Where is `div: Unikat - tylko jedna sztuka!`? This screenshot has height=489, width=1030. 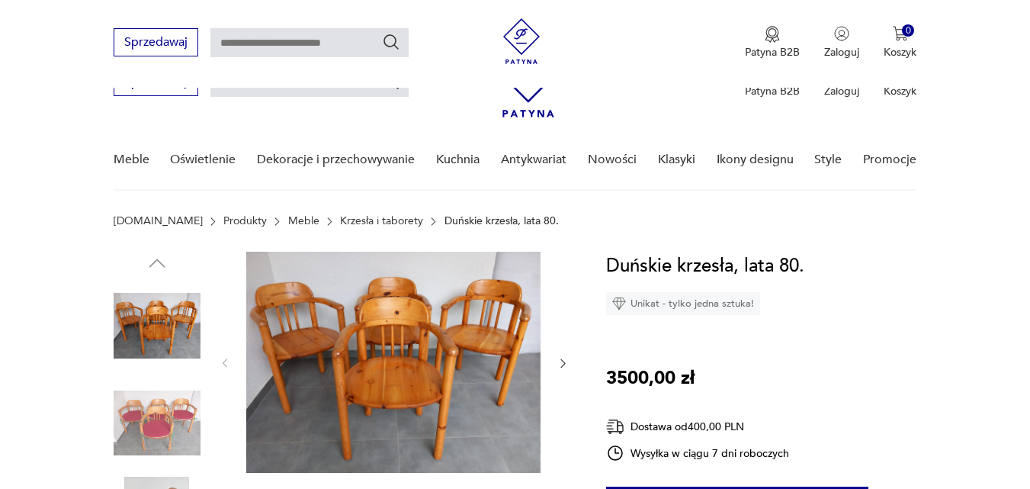 div: Unikat - tylko jedna sztuka! is located at coordinates (683, 304).